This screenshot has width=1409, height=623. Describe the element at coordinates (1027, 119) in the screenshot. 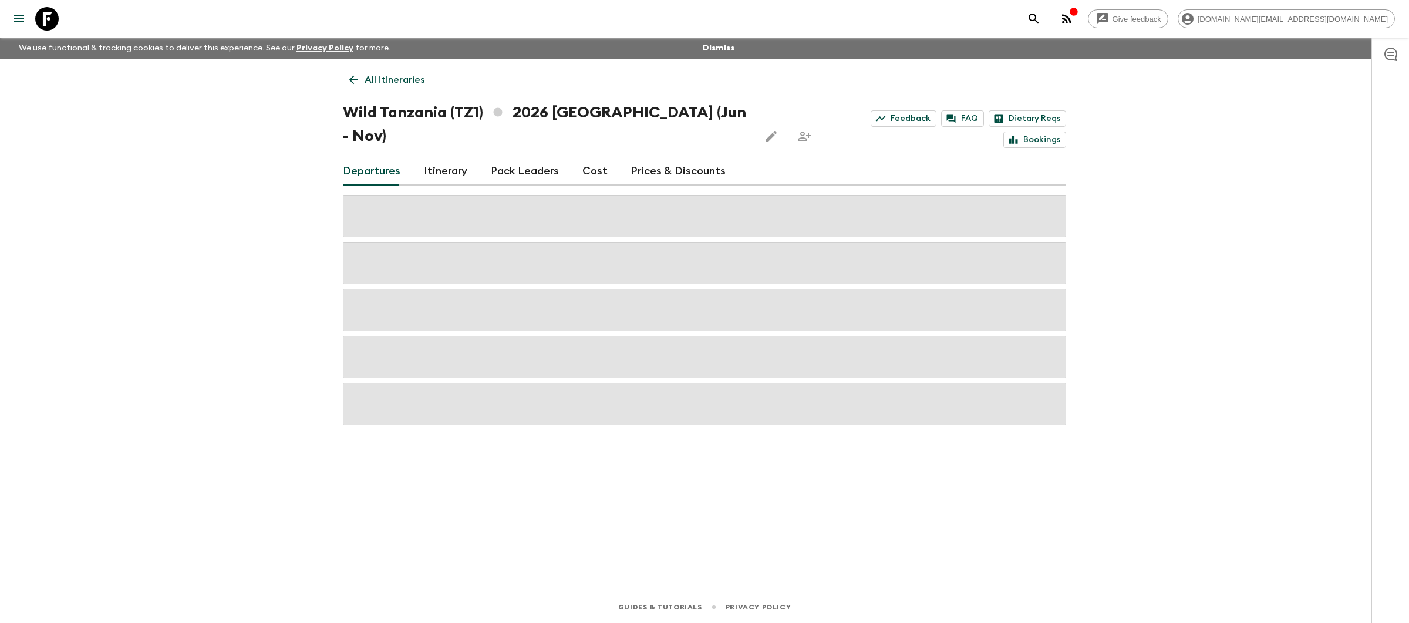

I see `a: Dietary Reqs` at that location.